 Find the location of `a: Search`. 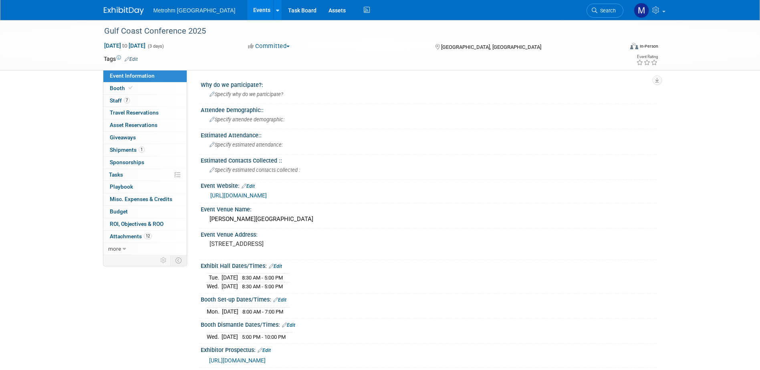

a: Search is located at coordinates (605, 10).